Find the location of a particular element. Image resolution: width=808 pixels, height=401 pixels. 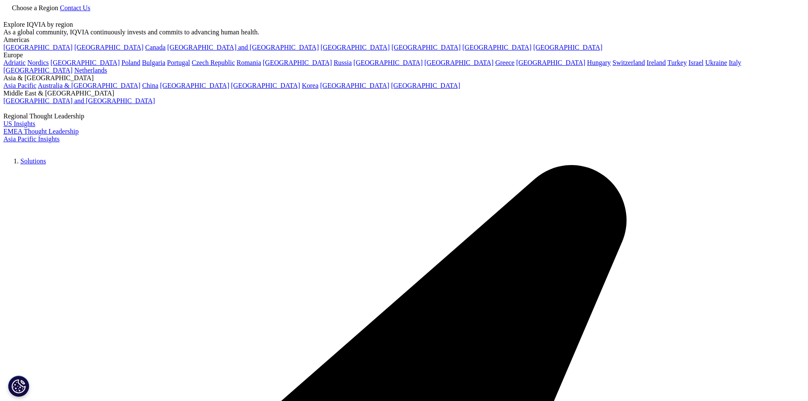

a: Solutions is located at coordinates (33, 161).